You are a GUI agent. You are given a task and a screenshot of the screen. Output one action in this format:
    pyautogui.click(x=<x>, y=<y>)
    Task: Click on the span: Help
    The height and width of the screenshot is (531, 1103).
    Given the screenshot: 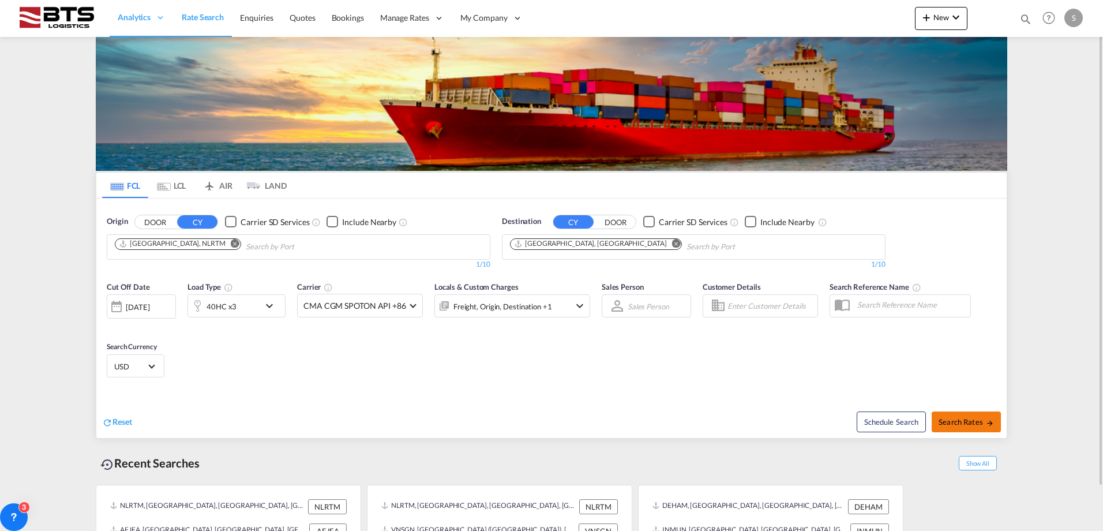 What is the action you would take?
    pyautogui.click(x=1049, y=18)
    